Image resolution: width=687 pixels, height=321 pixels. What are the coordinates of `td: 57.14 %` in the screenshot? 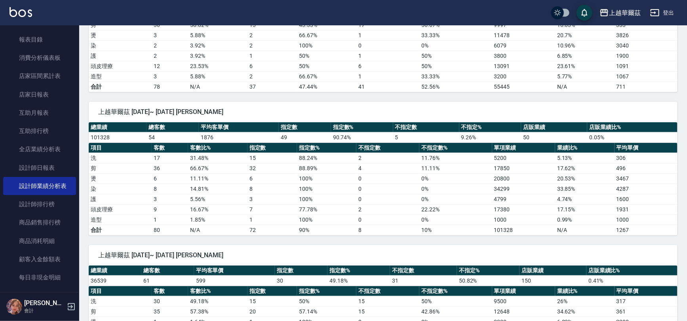 It's located at (327, 312).